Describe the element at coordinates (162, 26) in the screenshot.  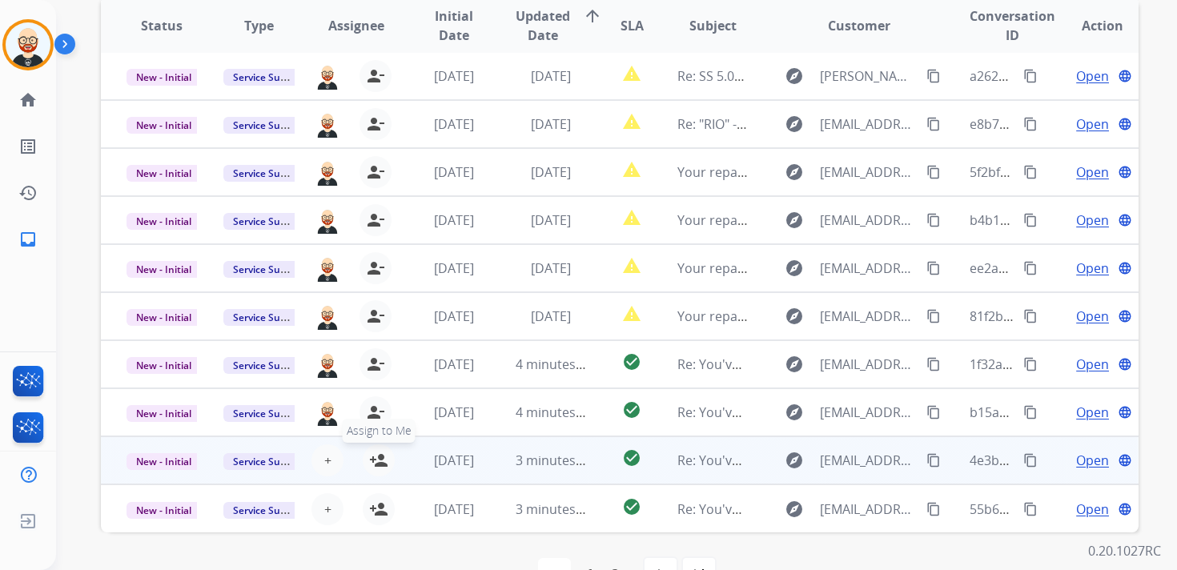
I see `span: Status` at that location.